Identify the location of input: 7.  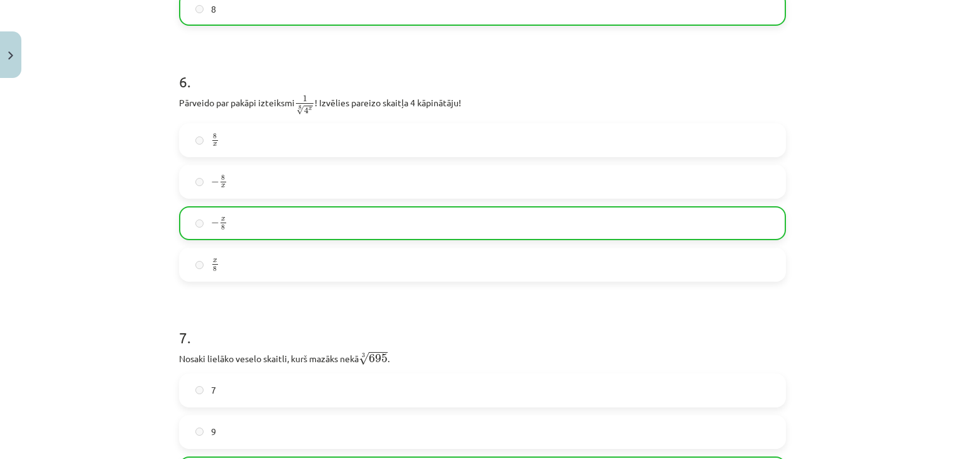
(199, 390).